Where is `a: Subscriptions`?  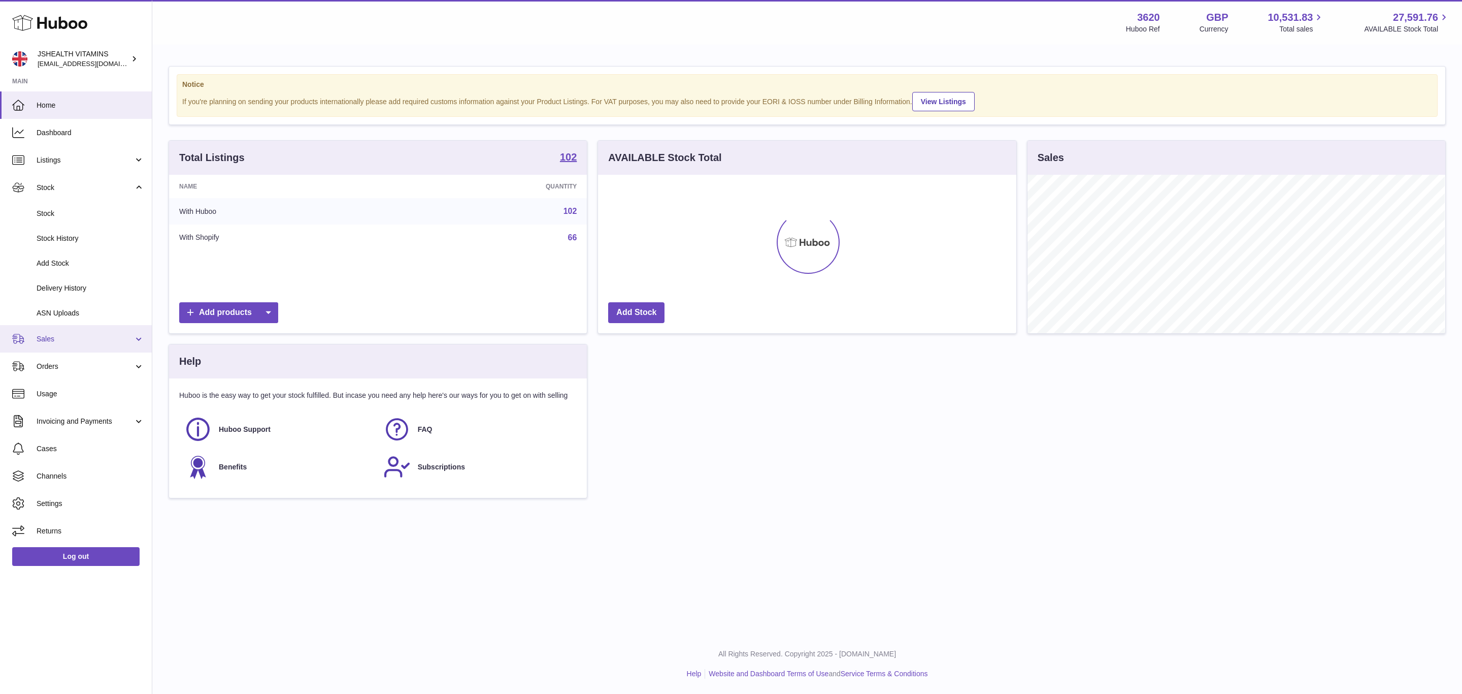
a: Subscriptions is located at coordinates (478, 467).